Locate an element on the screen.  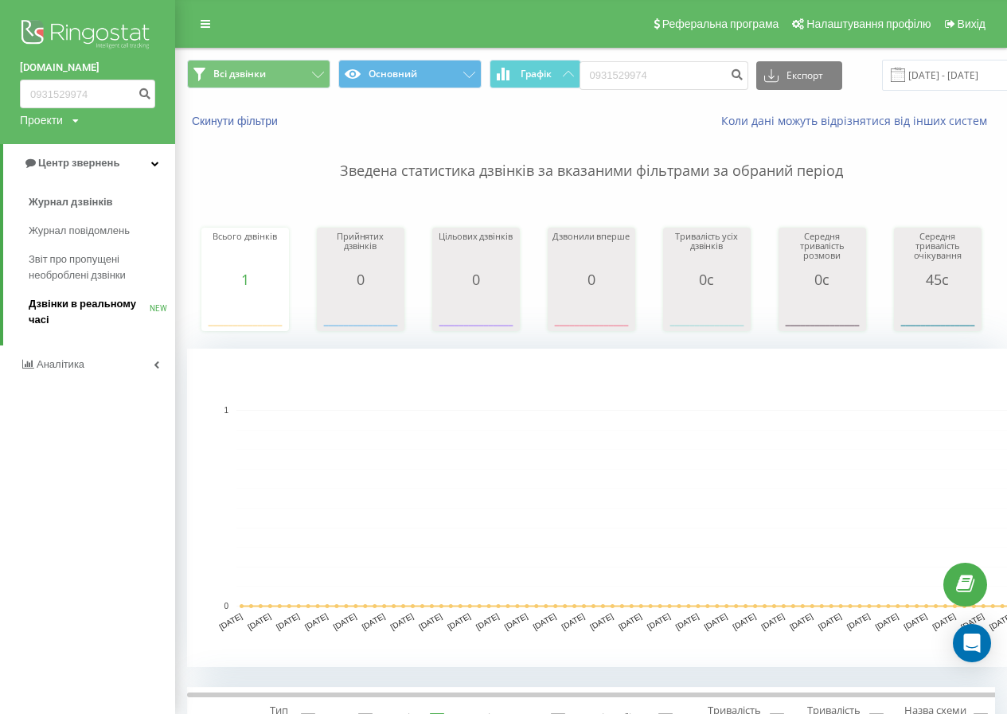
button: Графік is located at coordinates (535, 74).